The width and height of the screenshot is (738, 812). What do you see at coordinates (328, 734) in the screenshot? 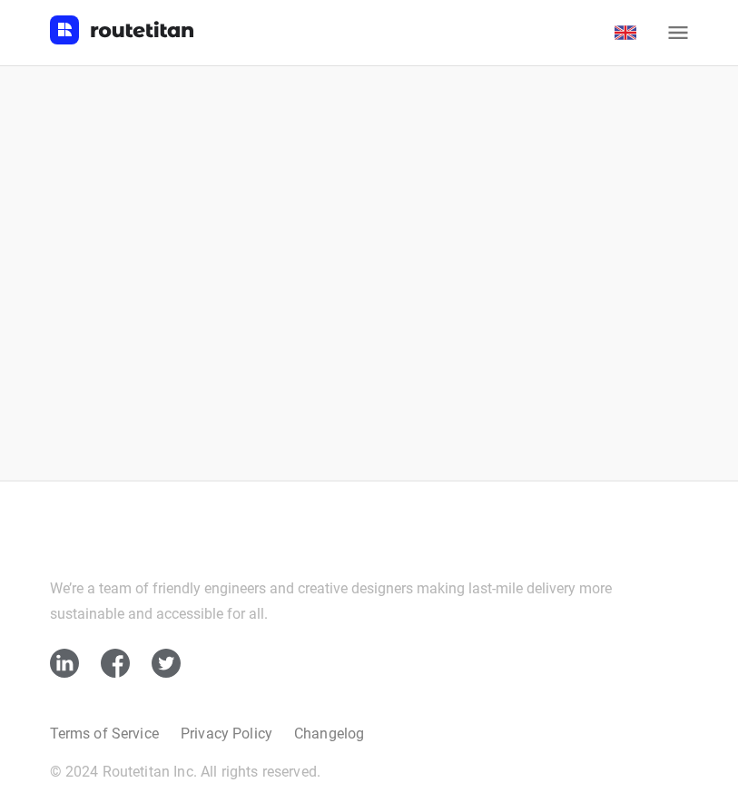
I see `a: Changelog` at bounding box center [328, 734].